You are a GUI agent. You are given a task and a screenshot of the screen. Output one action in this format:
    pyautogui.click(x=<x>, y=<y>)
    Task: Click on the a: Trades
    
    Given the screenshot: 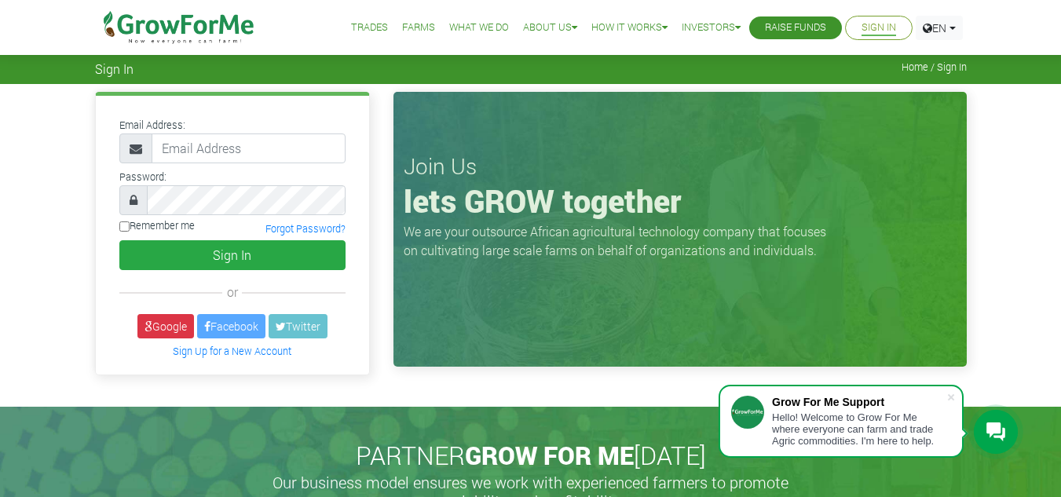 What is the action you would take?
    pyautogui.click(x=369, y=27)
    